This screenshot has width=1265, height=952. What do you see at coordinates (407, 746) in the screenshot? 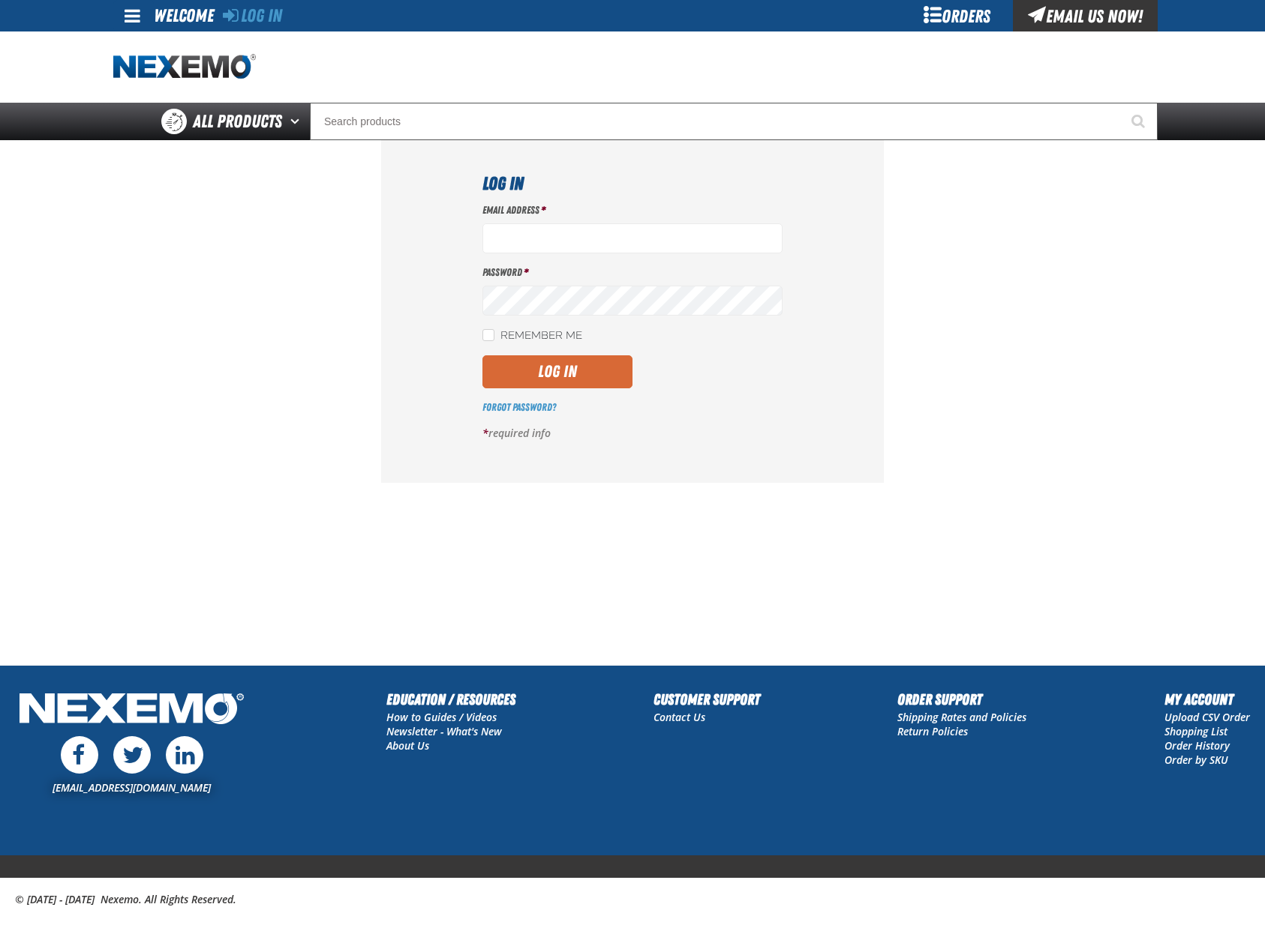
I see `a: About Us` at bounding box center [407, 746].